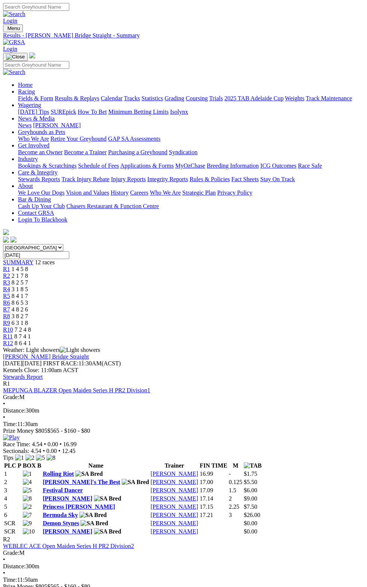 This screenshot has height=587, width=367. What do you see at coordinates (16, 444) in the screenshot?
I see `span: Race Time:` at bounding box center [16, 444].